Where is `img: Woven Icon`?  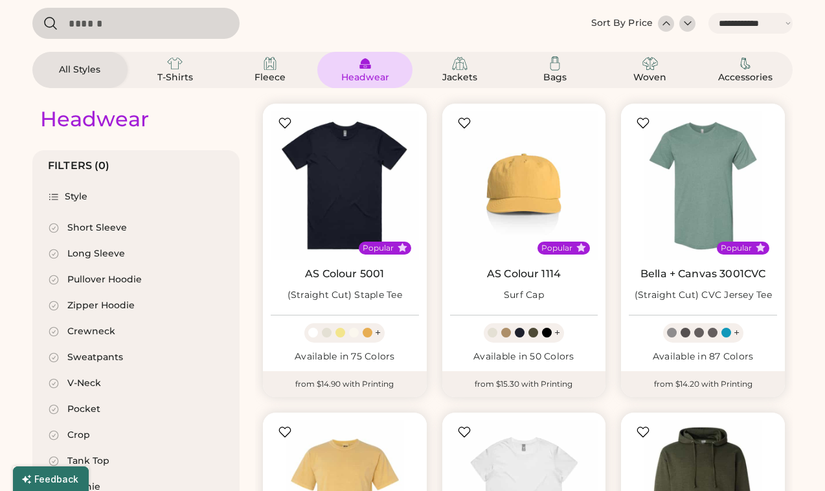 img: Woven Icon is located at coordinates (650, 63).